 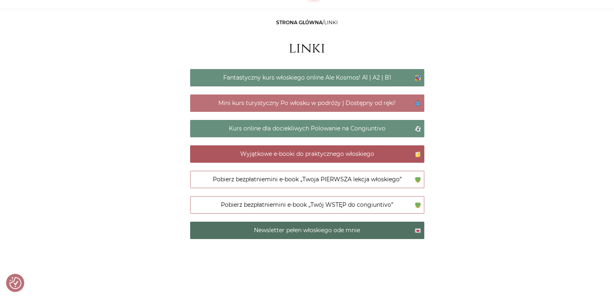 What do you see at coordinates (299, 22) in the screenshot?
I see `a: Strona główna` at bounding box center [299, 22].